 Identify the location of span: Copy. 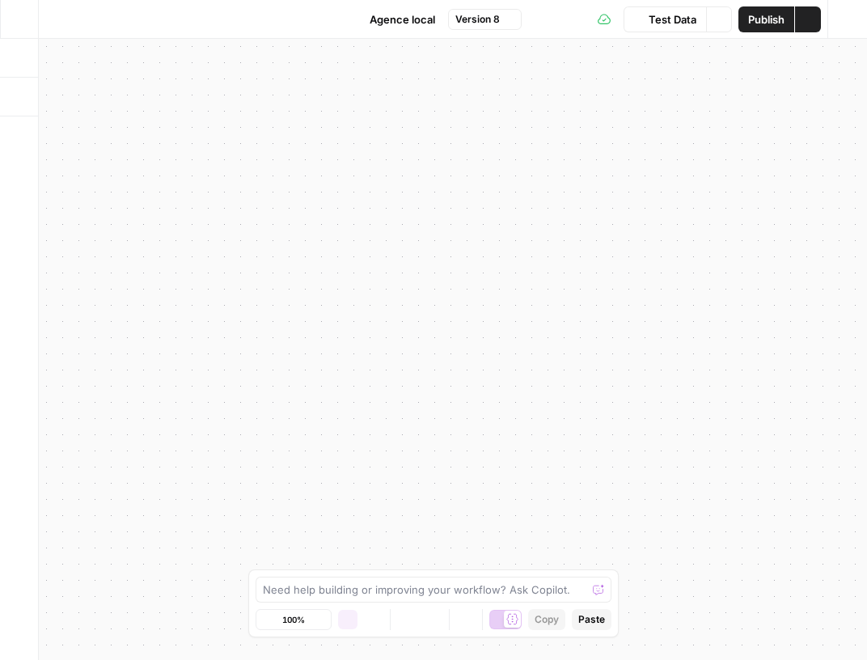
(547, 620).